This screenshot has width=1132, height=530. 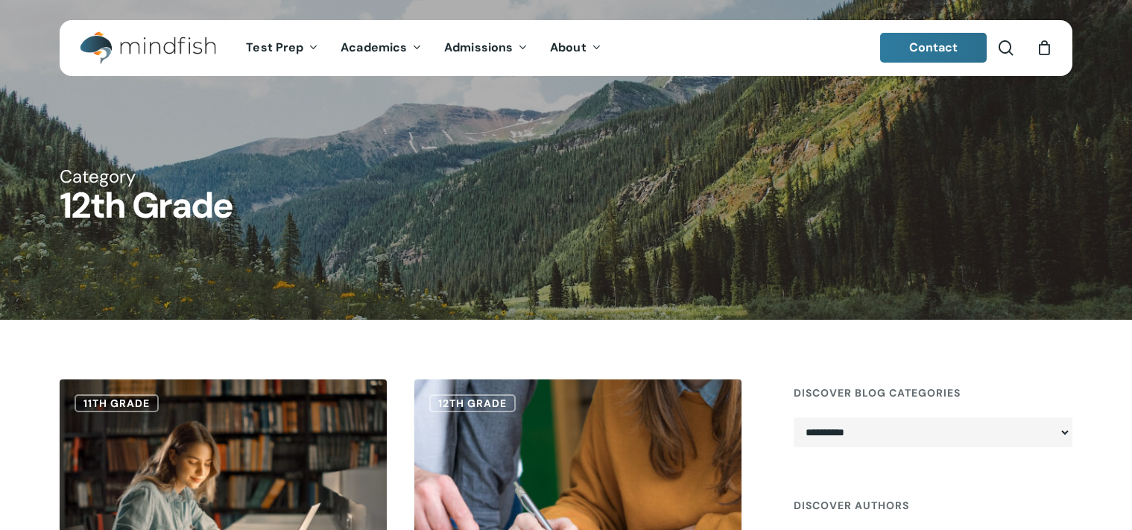 What do you see at coordinates (373, 47) in the screenshot?
I see `span: Academics` at bounding box center [373, 47].